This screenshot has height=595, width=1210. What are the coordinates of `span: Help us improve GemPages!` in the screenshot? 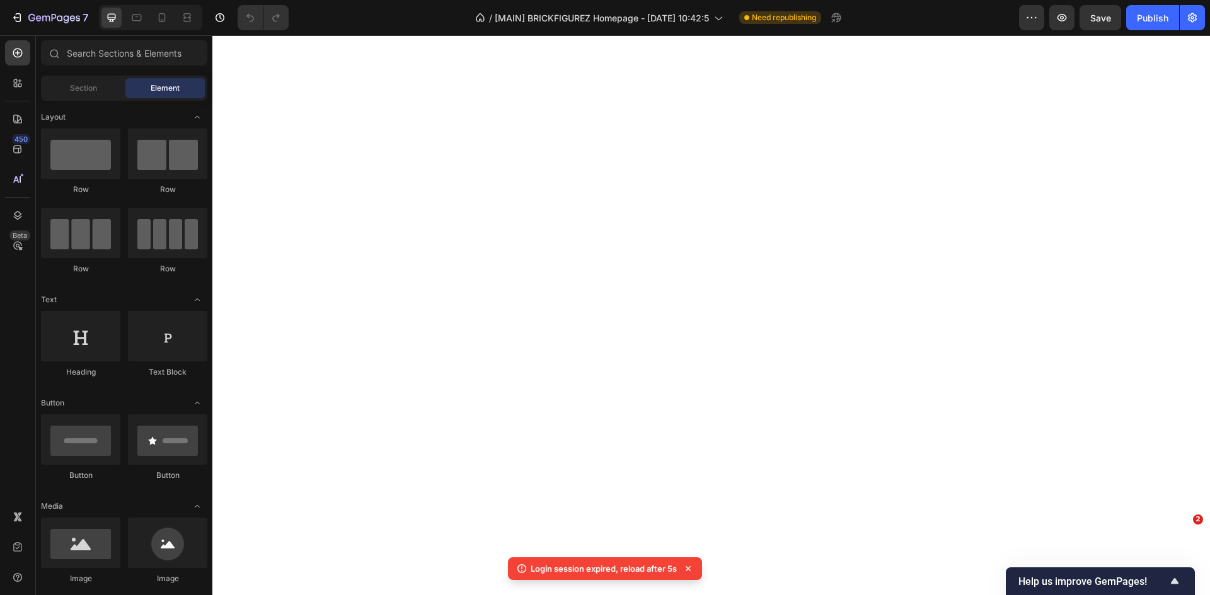 It's located at (1092, 582).